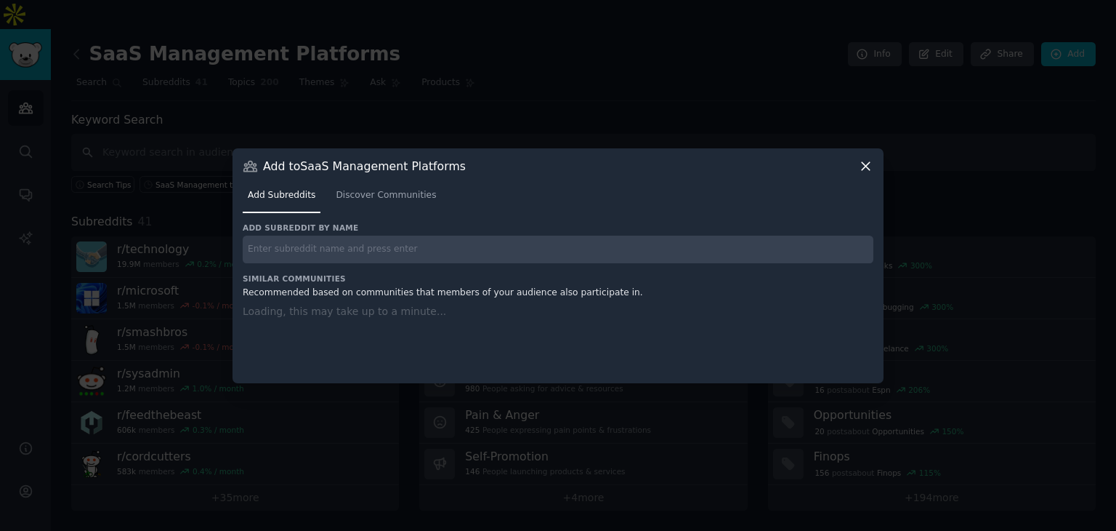  I want to click on a: Add Subreddits, so click(281, 198).